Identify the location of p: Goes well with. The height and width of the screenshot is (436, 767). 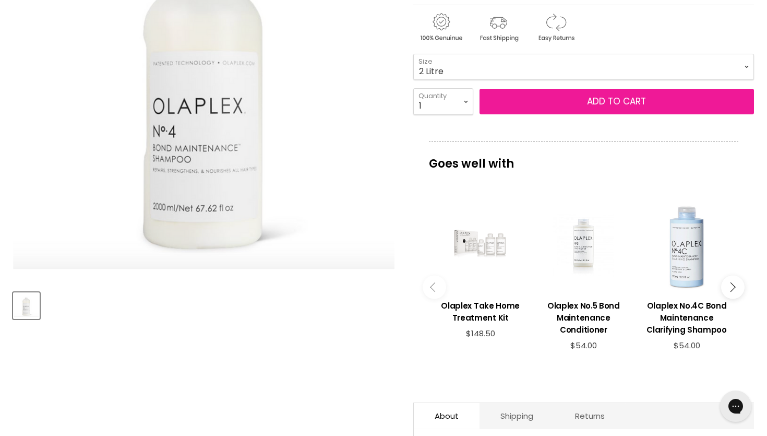
(584, 158).